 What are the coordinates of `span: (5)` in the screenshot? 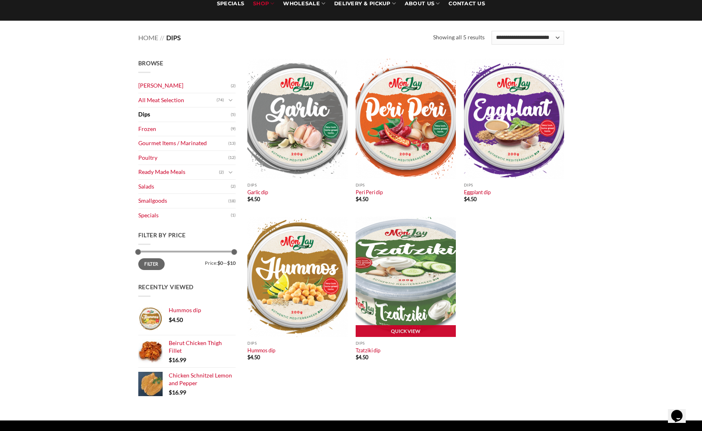 It's located at (233, 115).